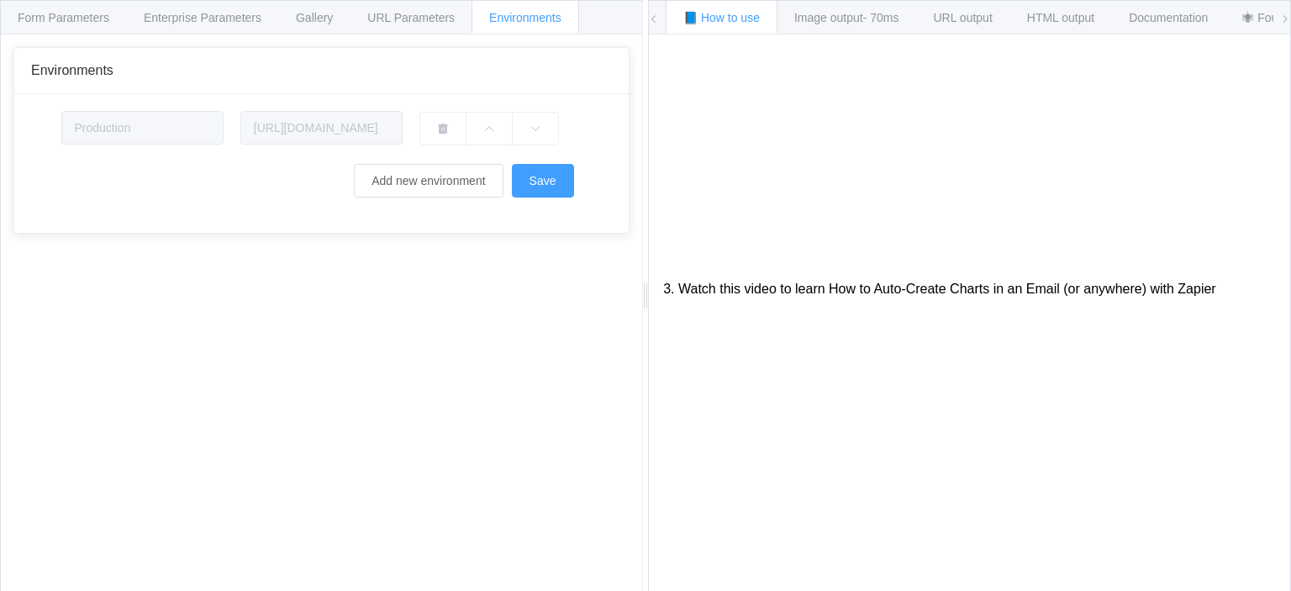  I want to click on span: Documentation, so click(1168, 18).